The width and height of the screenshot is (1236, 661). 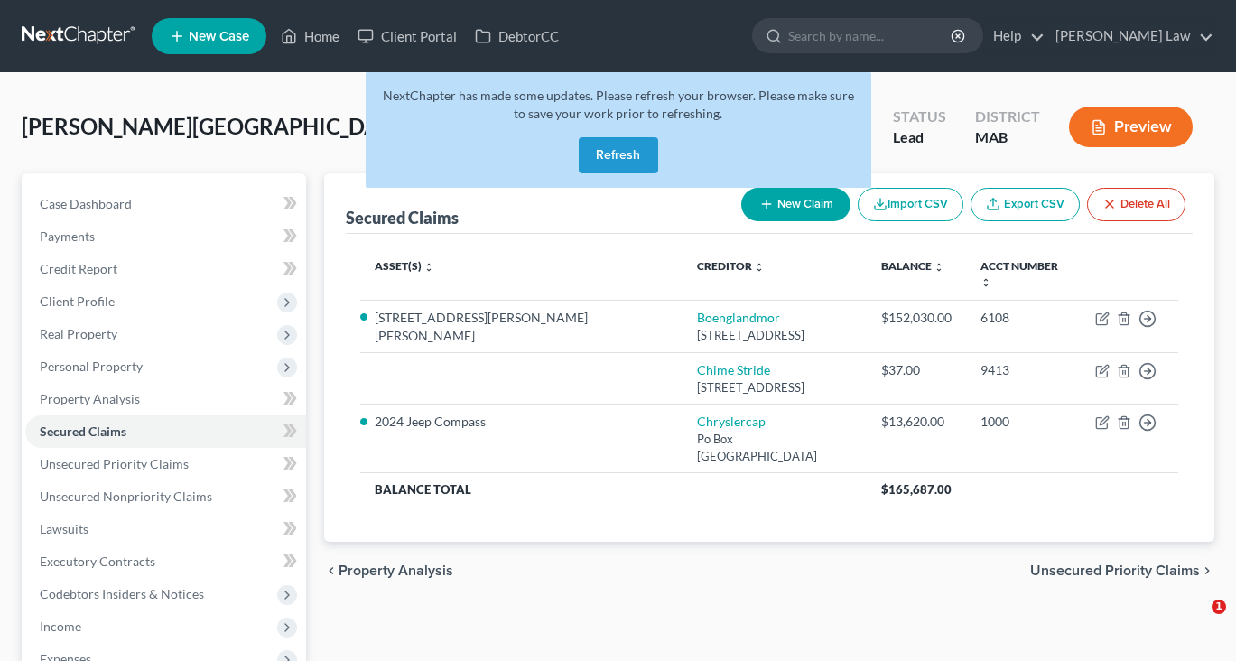 What do you see at coordinates (165, 529) in the screenshot?
I see `a: Lawsuits` at bounding box center [165, 529].